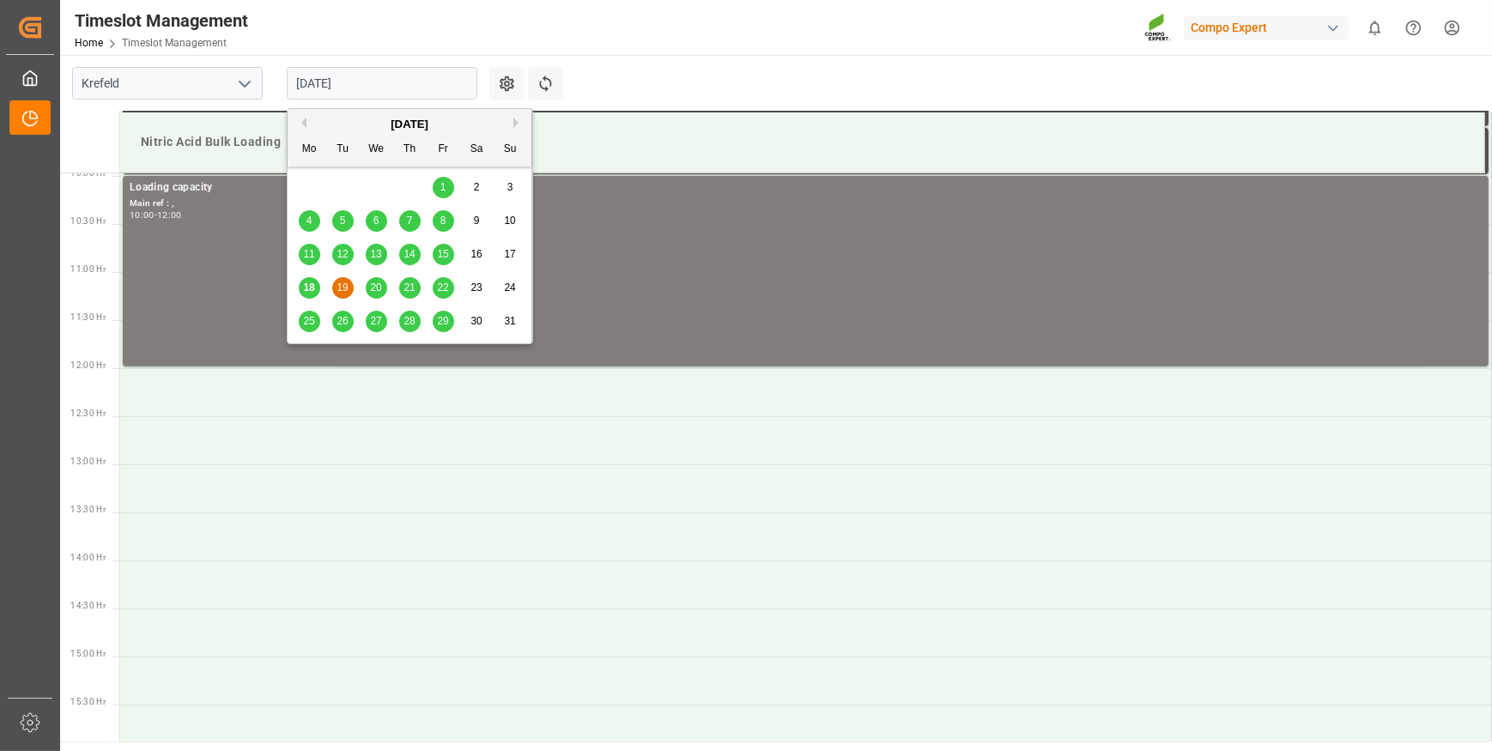 This screenshot has width=1492, height=751. What do you see at coordinates (376, 221) in the screenshot?
I see `div: Choose Wednesday, August 6th, 2025` at bounding box center [376, 221].